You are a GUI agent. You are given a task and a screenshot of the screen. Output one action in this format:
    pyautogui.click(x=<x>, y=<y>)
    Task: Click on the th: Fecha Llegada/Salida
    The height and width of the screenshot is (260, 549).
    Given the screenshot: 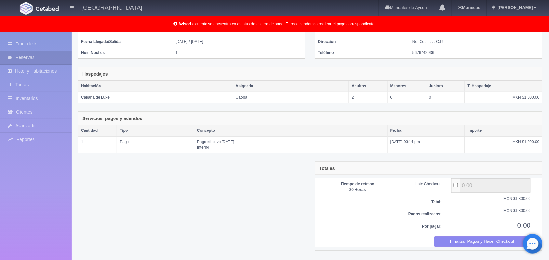 What is the action you would take?
    pyautogui.click(x=126, y=42)
    